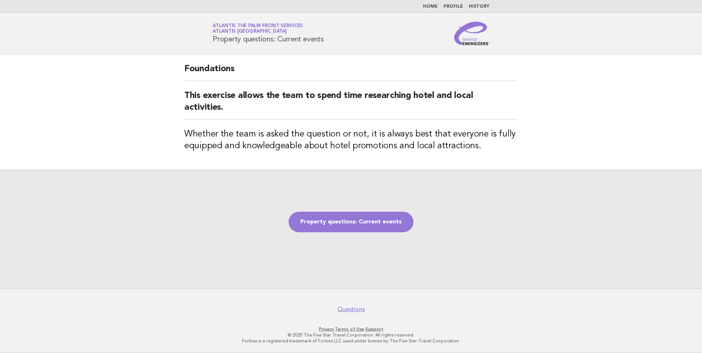 The image size is (702, 353). Describe the element at coordinates (351, 140) in the screenshot. I see `h3: Whether the team is asked the question or not, it is always best that everyone is fully equipped ...` at that location.